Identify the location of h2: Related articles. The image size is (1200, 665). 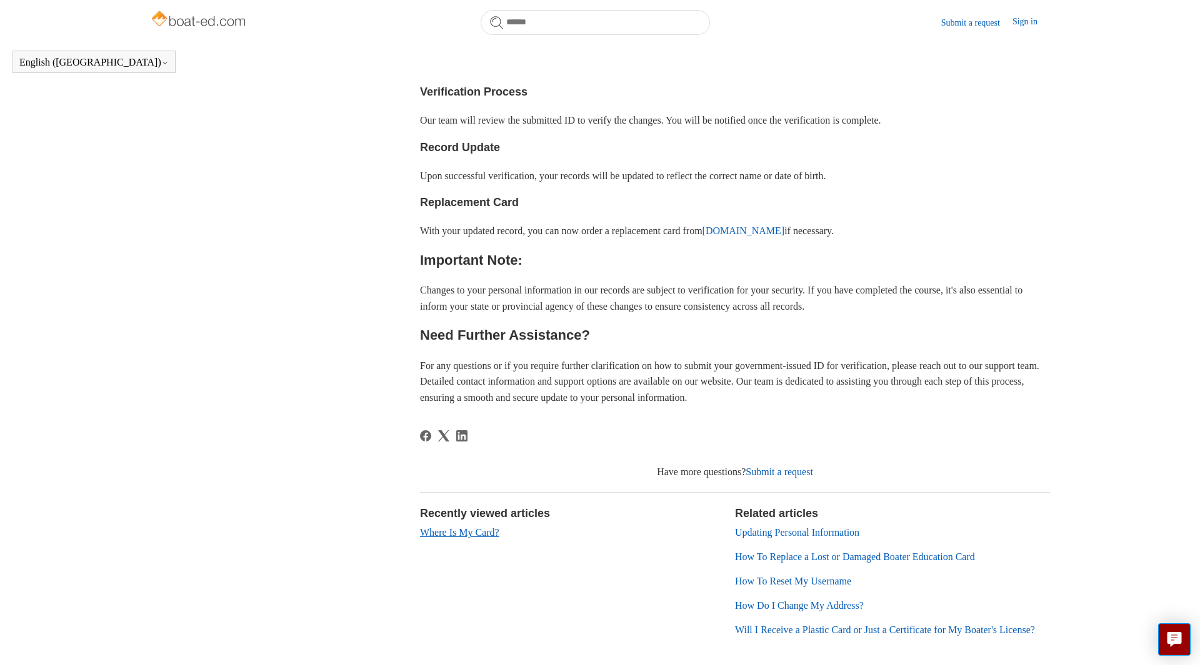
(892, 514).